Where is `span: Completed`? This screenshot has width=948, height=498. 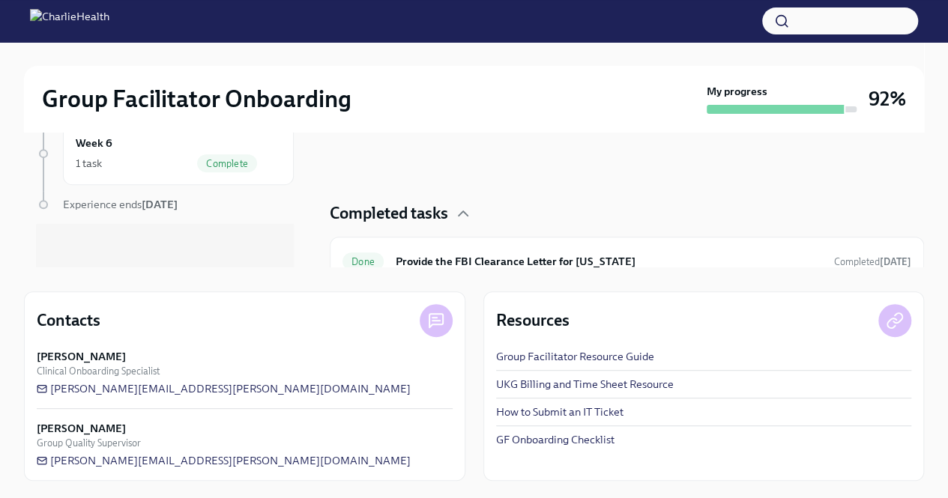 span: Completed is located at coordinates (872, 262).